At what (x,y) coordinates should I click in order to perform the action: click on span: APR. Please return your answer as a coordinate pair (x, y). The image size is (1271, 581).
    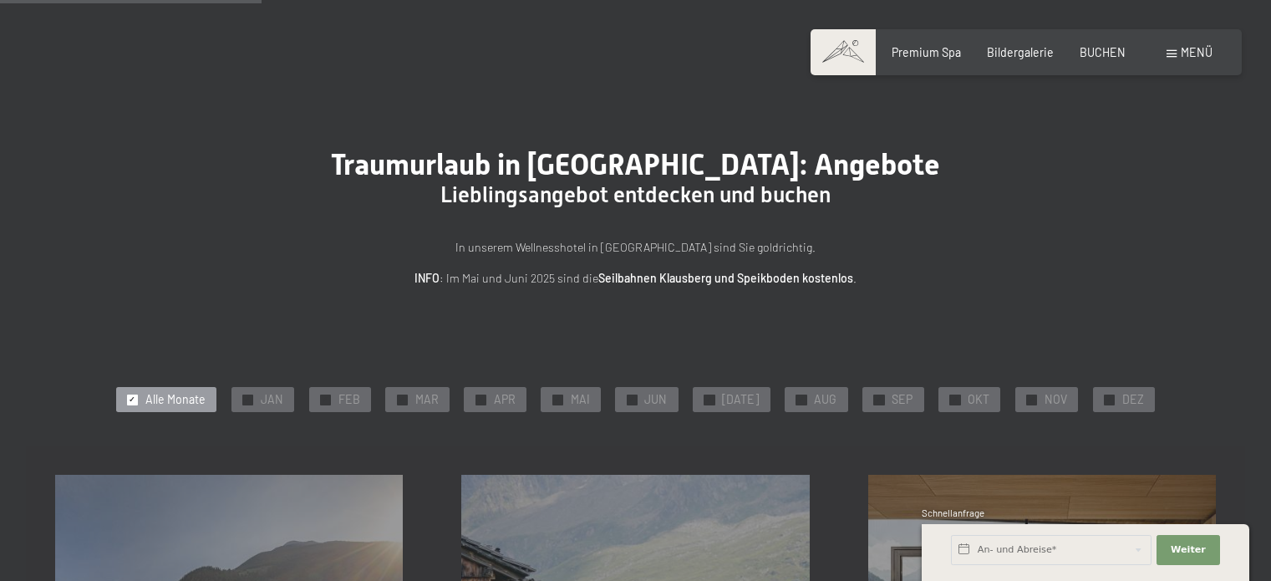
    Looking at the image, I should click on (505, 399).